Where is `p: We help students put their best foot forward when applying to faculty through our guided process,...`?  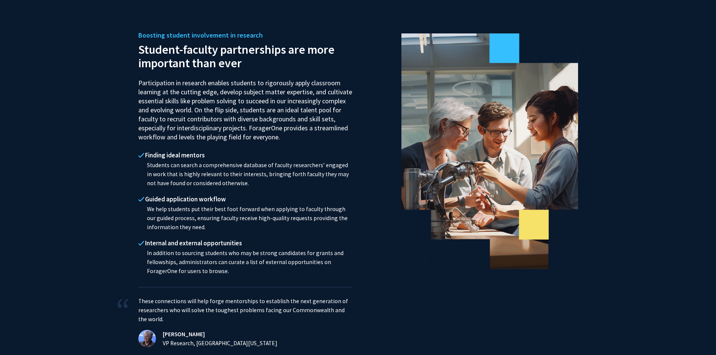
p: We help students put their best foot forward when applying to faculty through our guided process,... is located at coordinates (246, 219).